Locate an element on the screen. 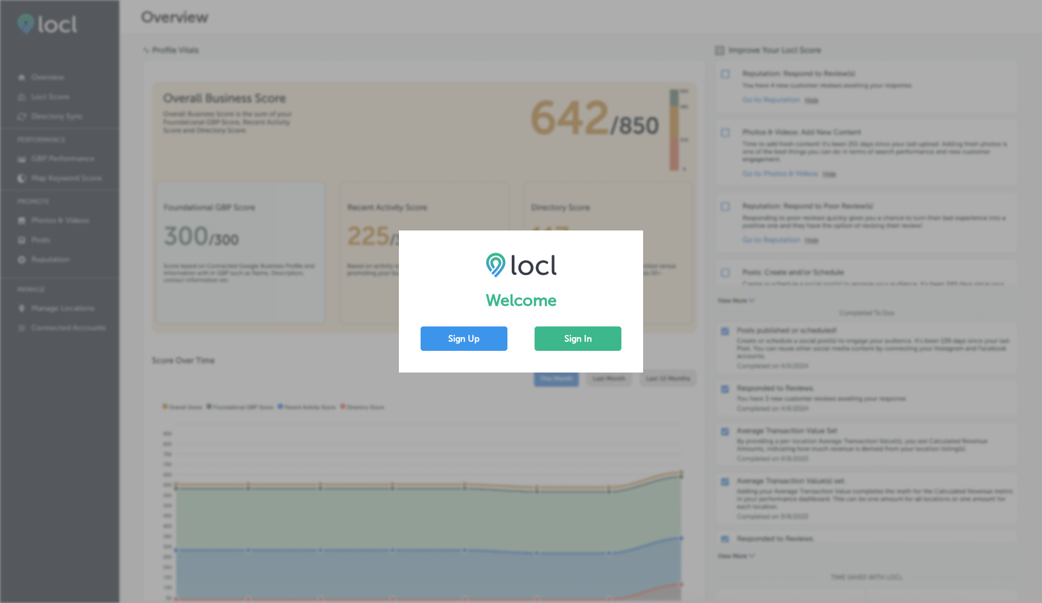 This screenshot has height=603, width=1042. h1: Welcome is located at coordinates (521, 301).